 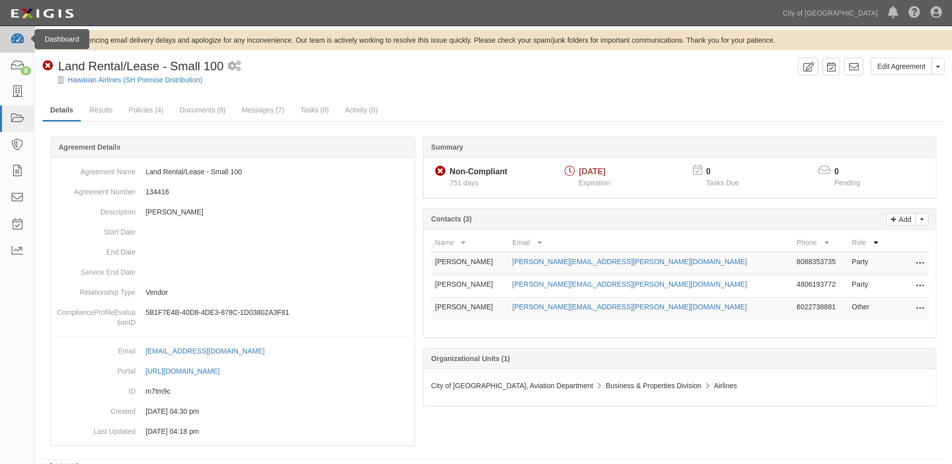 I want to click on dt: Created, so click(x=95, y=409).